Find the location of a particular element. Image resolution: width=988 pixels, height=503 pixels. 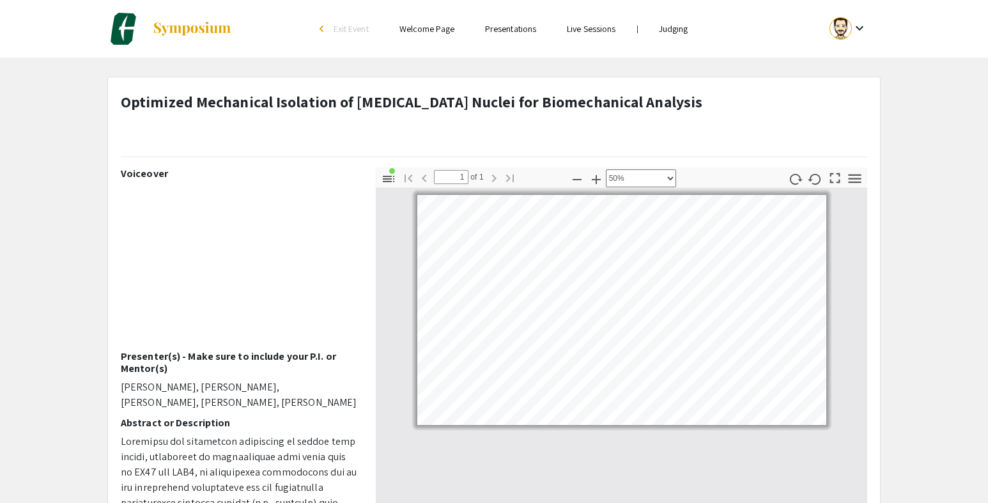

input: Page is located at coordinates (451, 177).